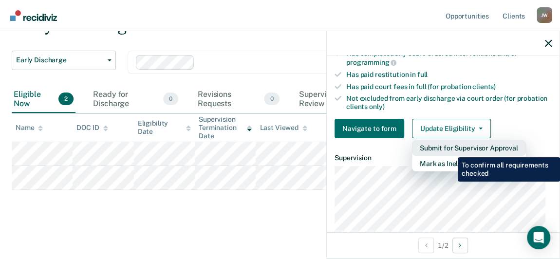  Describe the element at coordinates (371, 129) in the screenshot. I see `a: Navigate to form link` at that location.